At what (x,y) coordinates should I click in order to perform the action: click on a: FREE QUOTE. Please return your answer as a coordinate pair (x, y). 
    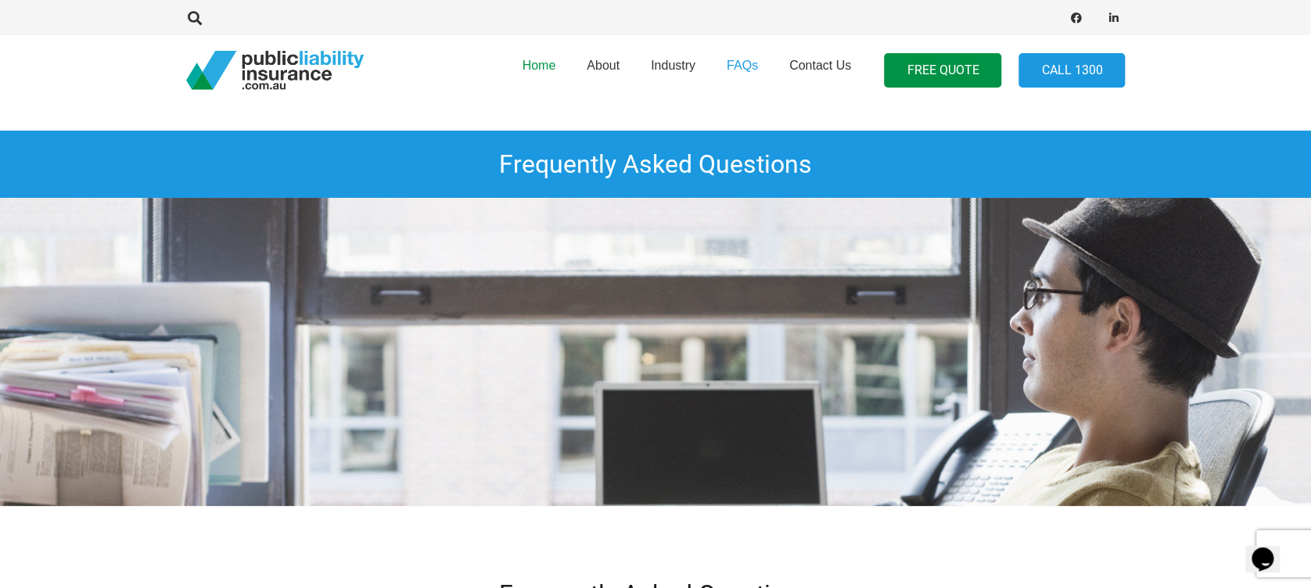
    Looking at the image, I should click on (942, 70).